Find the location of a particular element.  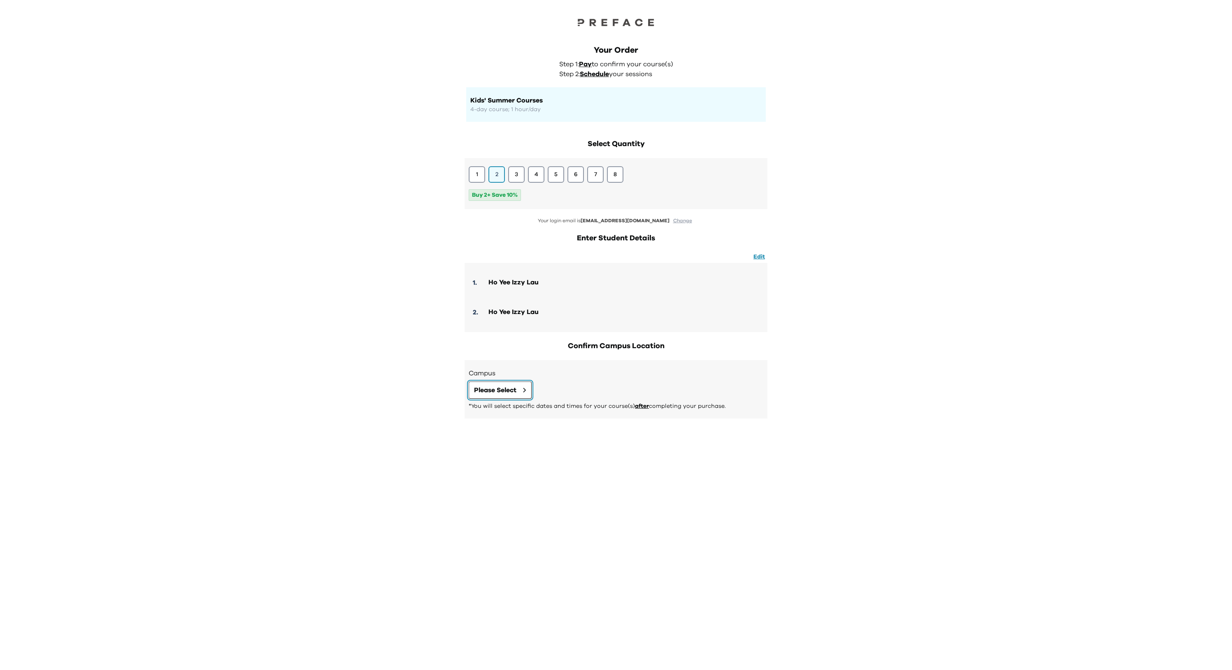

p: Your login email is is located at coordinates (616, 221).